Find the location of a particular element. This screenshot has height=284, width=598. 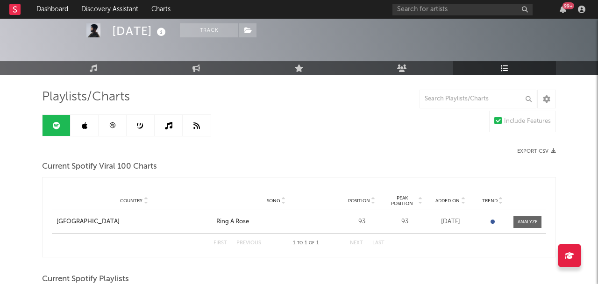

span: of is located at coordinates (312, 243).